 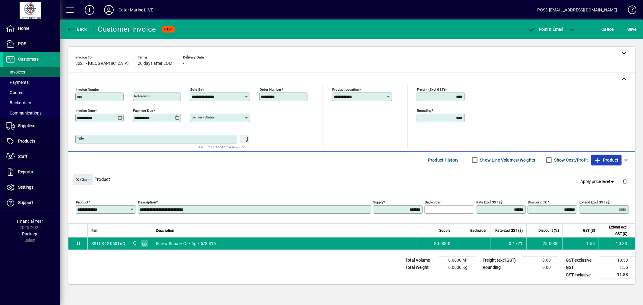 What do you see at coordinates (544, 243) in the screenshot?
I see `td: 25.0000` at bounding box center [544, 243].